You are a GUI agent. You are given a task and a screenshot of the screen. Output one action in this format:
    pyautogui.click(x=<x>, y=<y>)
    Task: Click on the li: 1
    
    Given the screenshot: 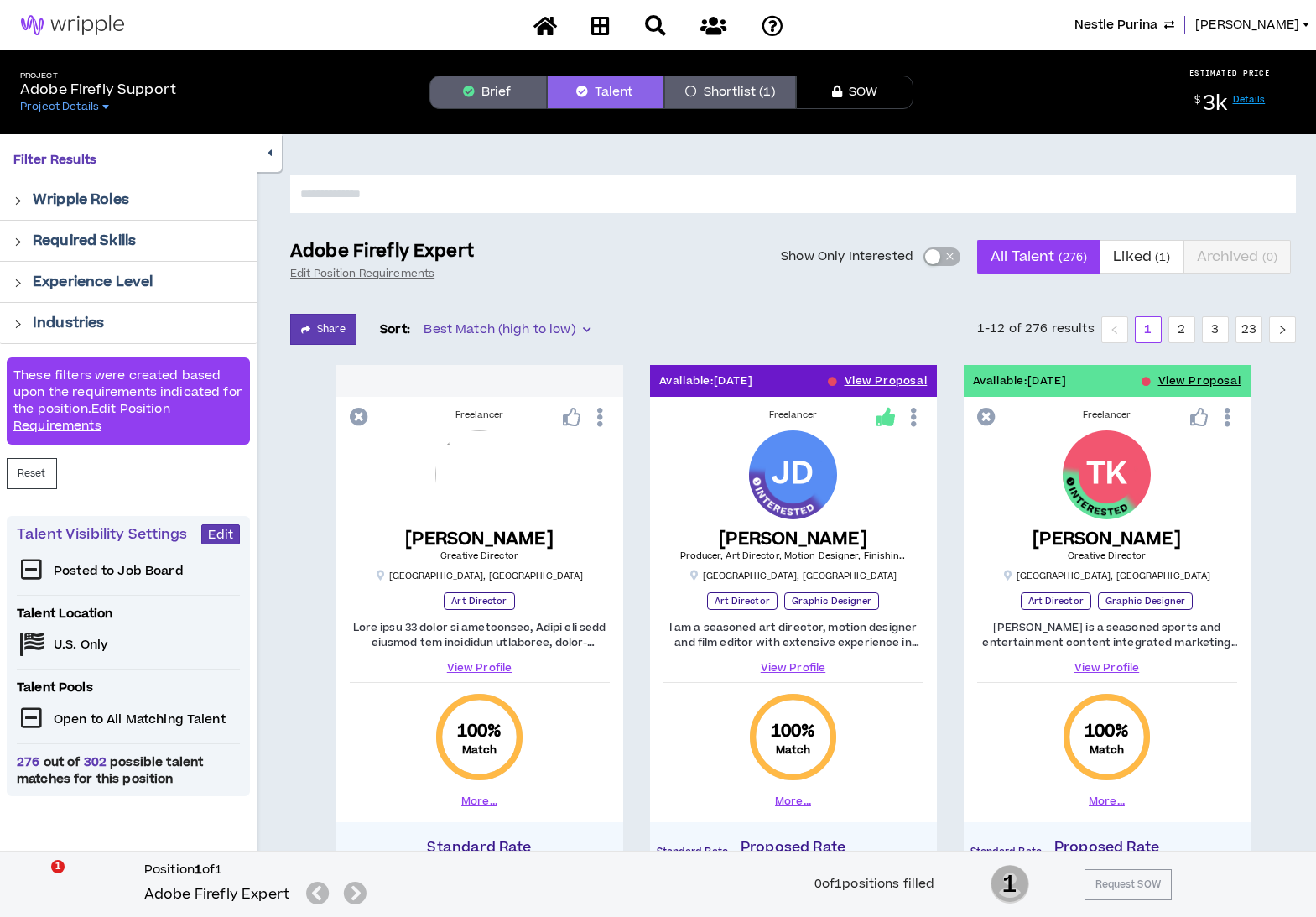 What is the action you would take?
    pyautogui.click(x=1149, y=330)
    